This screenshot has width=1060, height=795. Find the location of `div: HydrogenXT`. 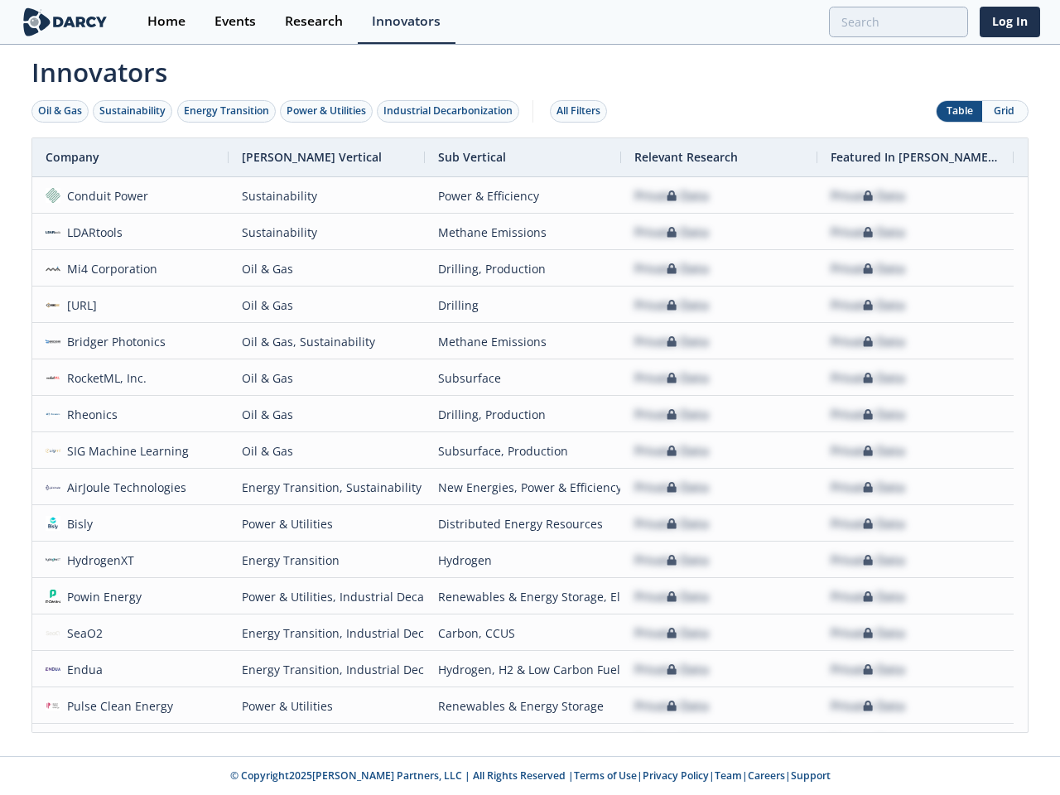

div: HydrogenXT is located at coordinates (98, 560).